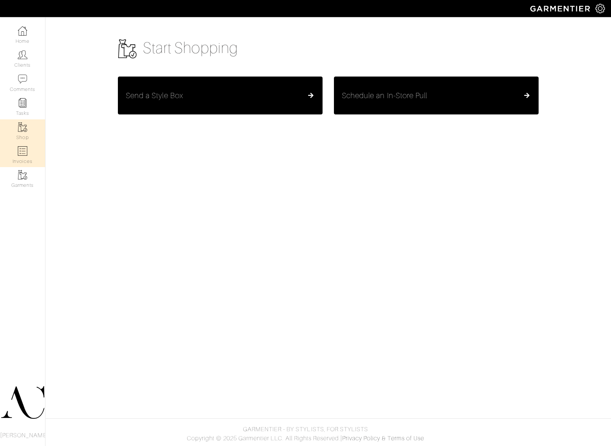 This screenshot has width=611, height=446. What do you see at coordinates (561, 8) in the screenshot?
I see `img: garmentier-logo-header-white-b43fb05a5012e4ada735d5af1a66efaba907eab6374d6393d1fbf88cb4ef424d.png` at bounding box center [561, 8].